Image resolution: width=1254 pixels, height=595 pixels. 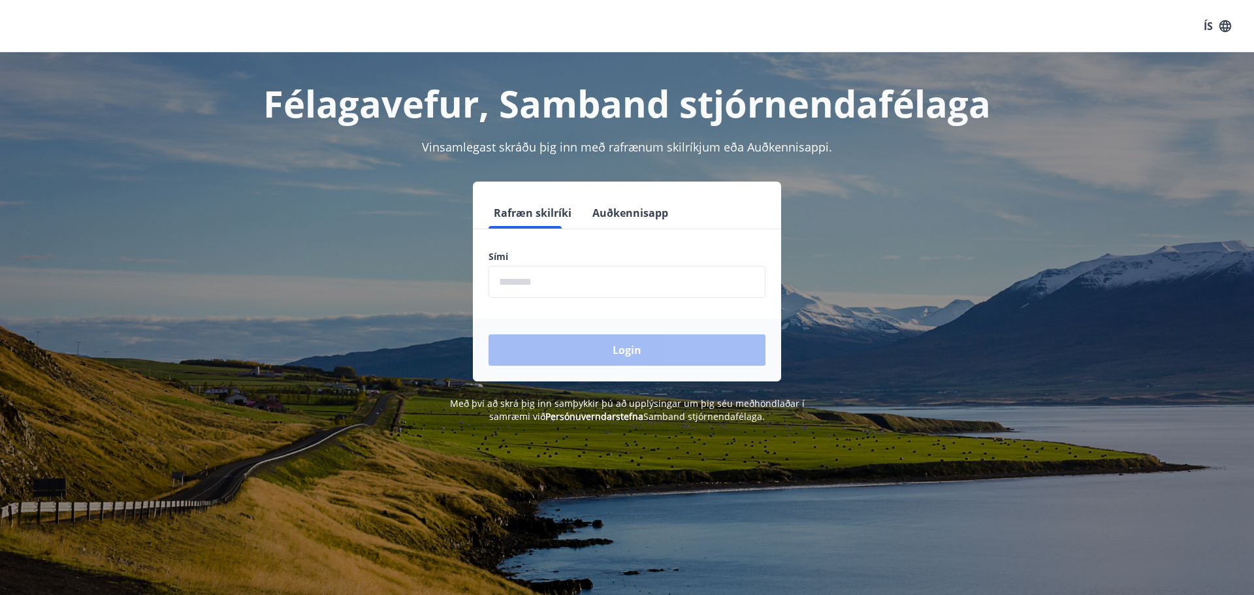 I want to click on button: Auðkennisapp, so click(x=630, y=213).